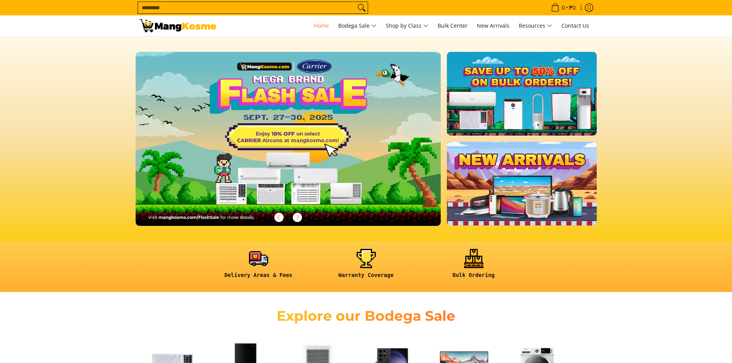 The width and height of the screenshot is (732, 363). What do you see at coordinates (279, 218) in the screenshot?
I see `button: Previous` at bounding box center [279, 218].